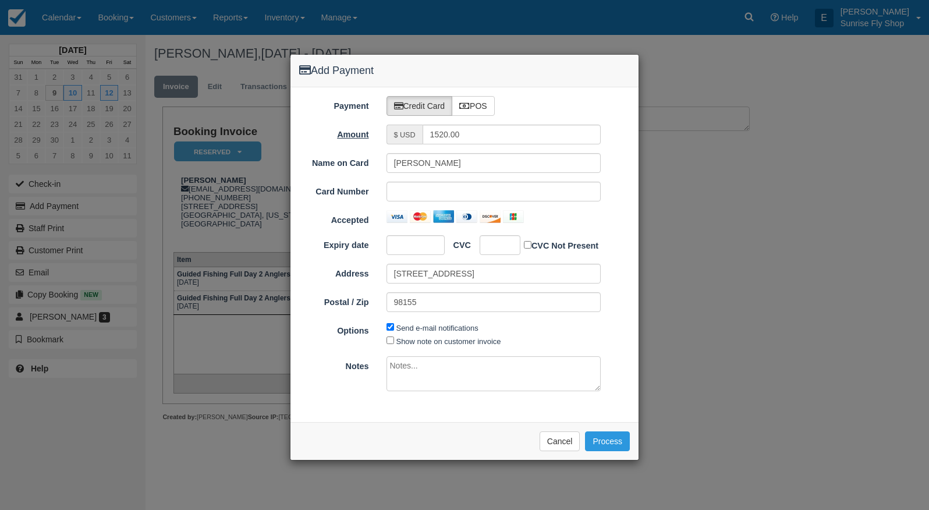 The image size is (929, 510). Describe the element at coordinates (561, 245) in the screenshot. I see `label: CVC Not Present` at that location.